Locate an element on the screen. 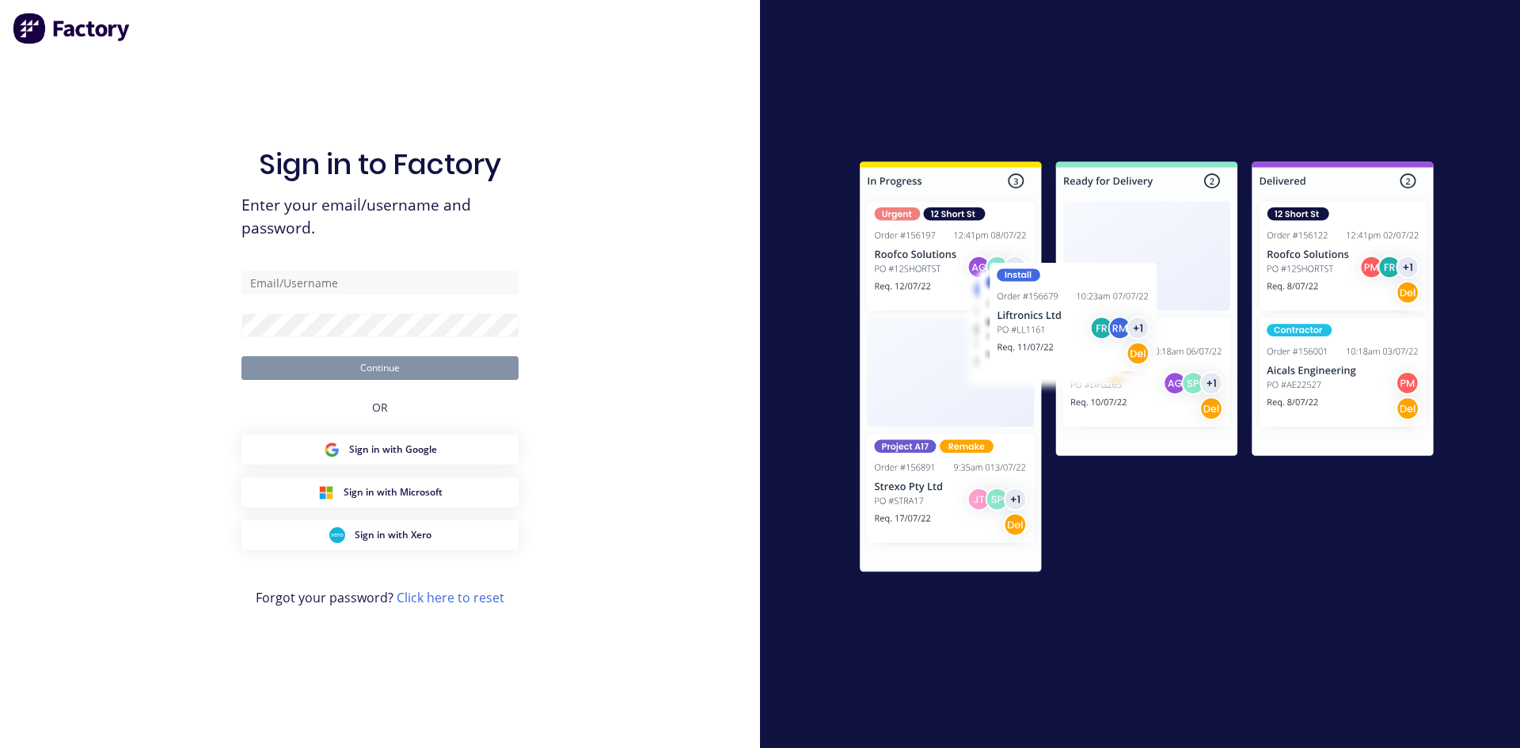 This screenshot has height=748, width=1520. button: Google Sign inSign in with Google is located at coordinates (380, 450).